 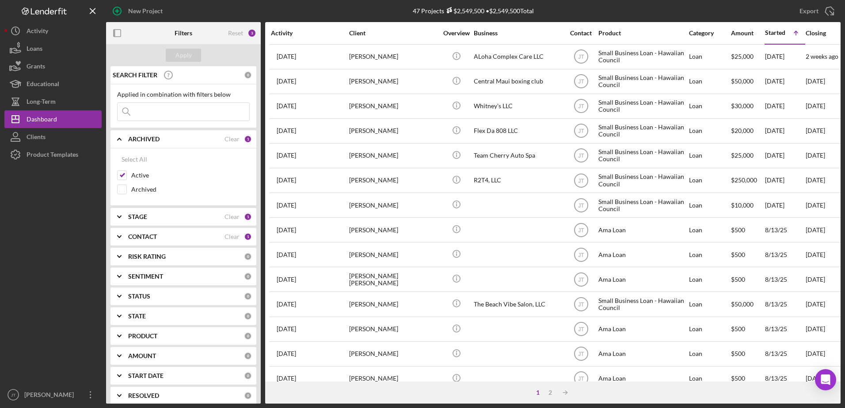 What do you see at coordinates (642, 33) in the screenshot?
I see `div: Product` at bounding box center [642, 33].